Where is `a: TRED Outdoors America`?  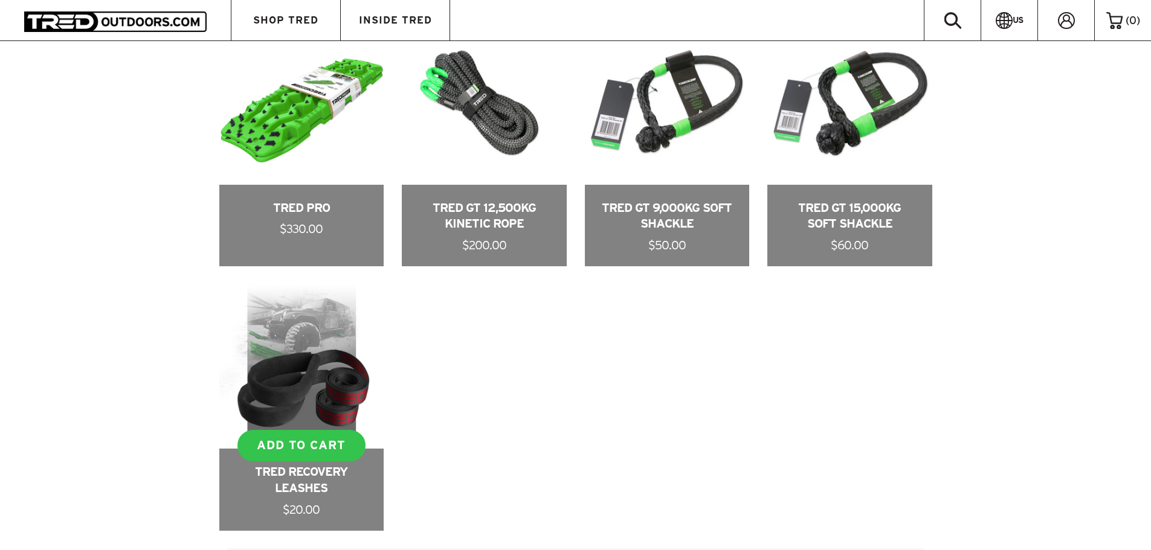
a: TRED Outdoors America is located at coordinates (115, 21).